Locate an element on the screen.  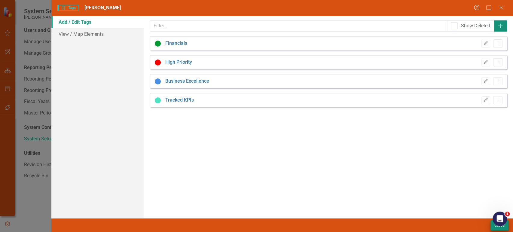
span: Tags is located at coordinates (68, 8).